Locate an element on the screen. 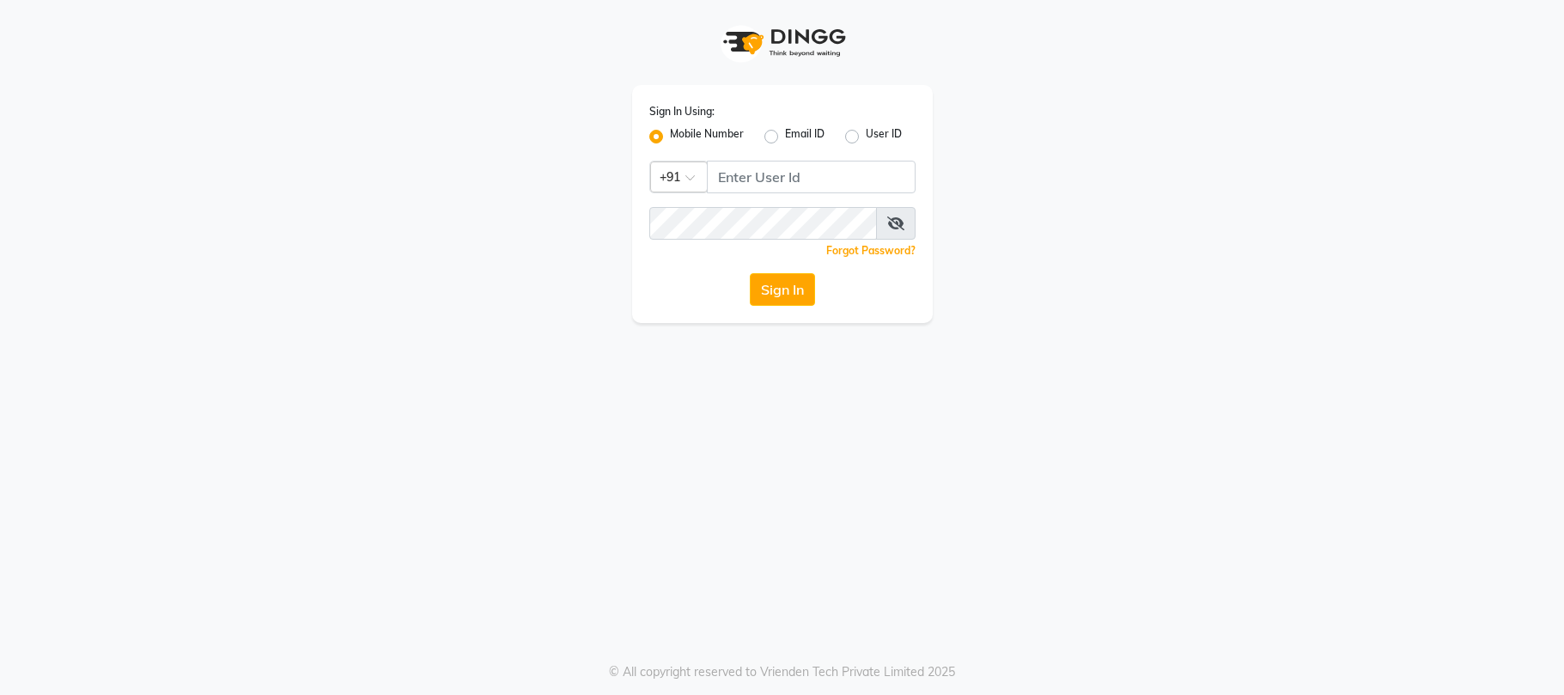  label: Email ID is located at coordinates (805, 137).